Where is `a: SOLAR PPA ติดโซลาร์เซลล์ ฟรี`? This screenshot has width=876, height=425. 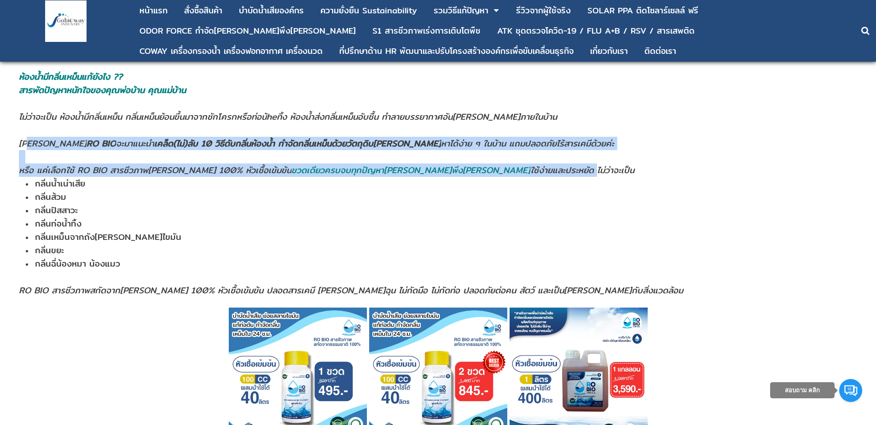
a: SOLAR PPA ติดโซลาร์เซลล์ ฟรี is located at coordinates (643, 11).